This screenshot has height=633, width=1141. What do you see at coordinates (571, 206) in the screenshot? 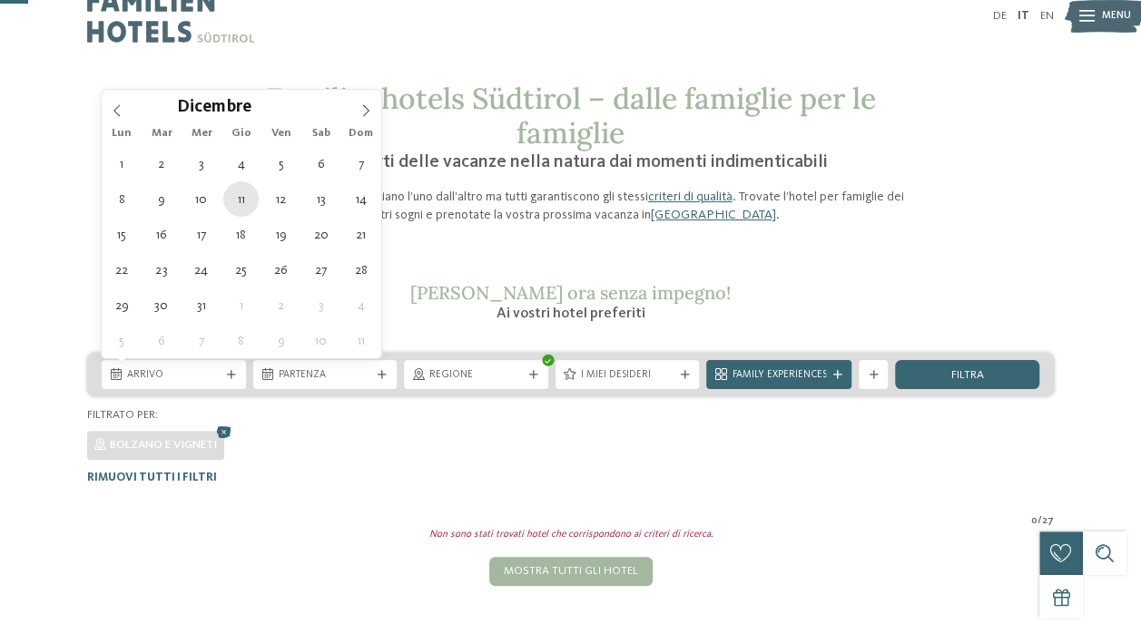
I see `p: I si differenziano l’uno dall’altro ma tutti garantiscono gli stessi . Trovate l’hotel per famigl...` at bounding box center [571, 206].